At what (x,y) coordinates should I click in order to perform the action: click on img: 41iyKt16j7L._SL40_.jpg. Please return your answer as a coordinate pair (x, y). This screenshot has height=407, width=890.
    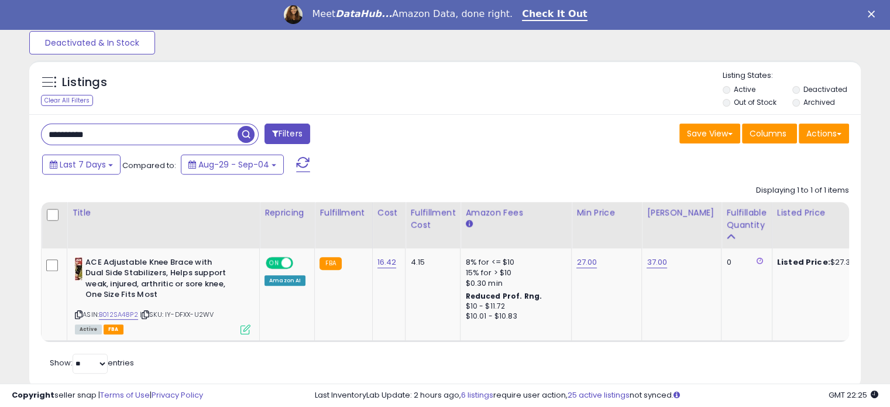
    Looking at the image, I should click on (78, 269).